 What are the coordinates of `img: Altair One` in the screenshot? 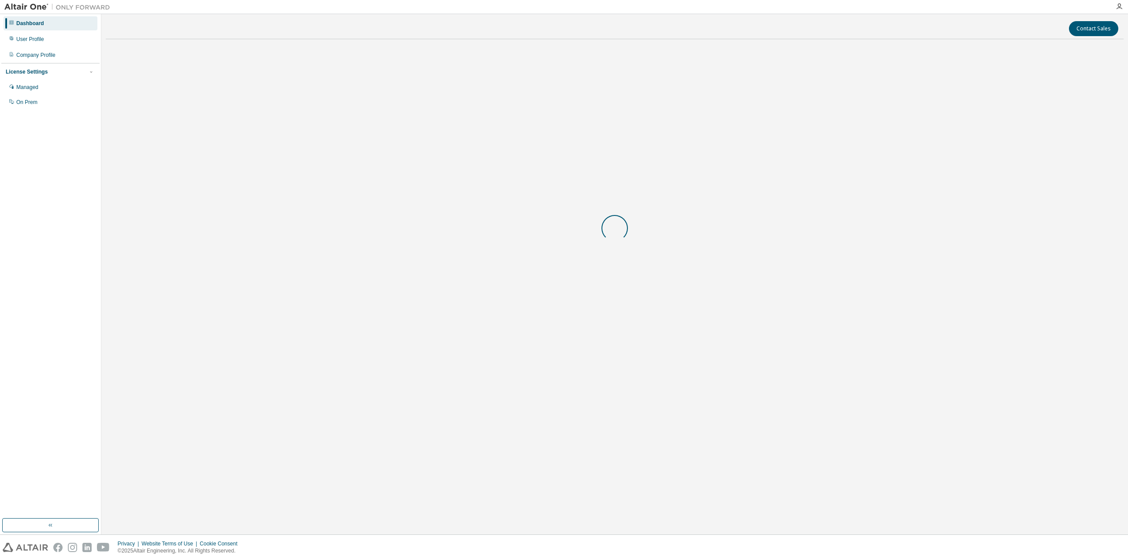 It's located at (59, 7).